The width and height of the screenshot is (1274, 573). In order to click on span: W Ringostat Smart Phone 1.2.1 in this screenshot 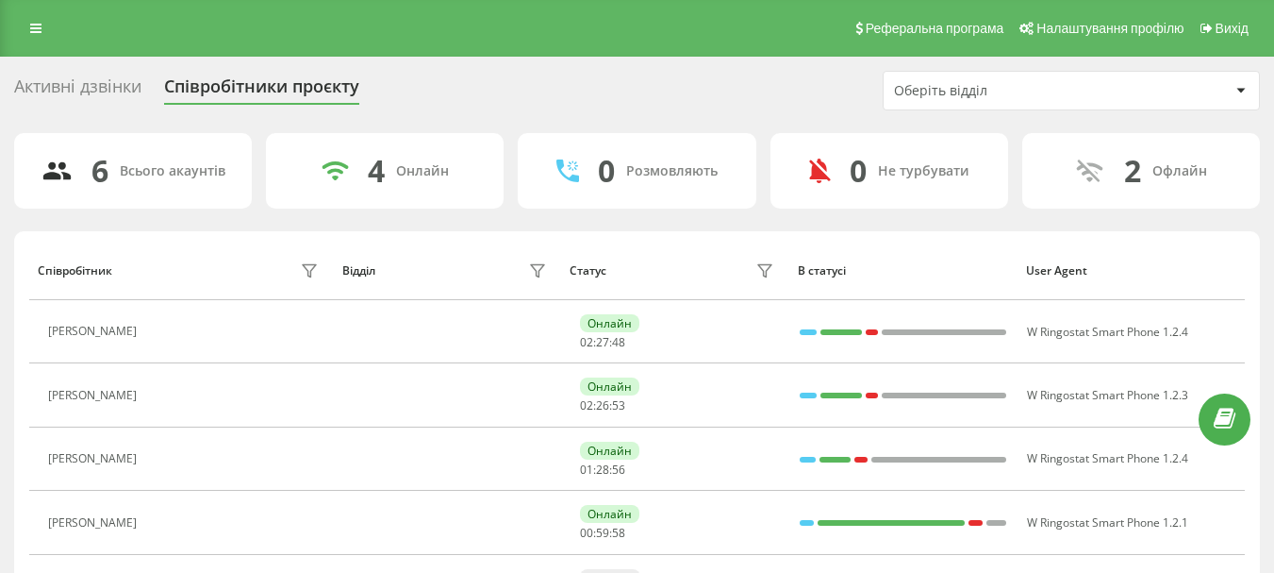, I will do `click(1107, 522)`.